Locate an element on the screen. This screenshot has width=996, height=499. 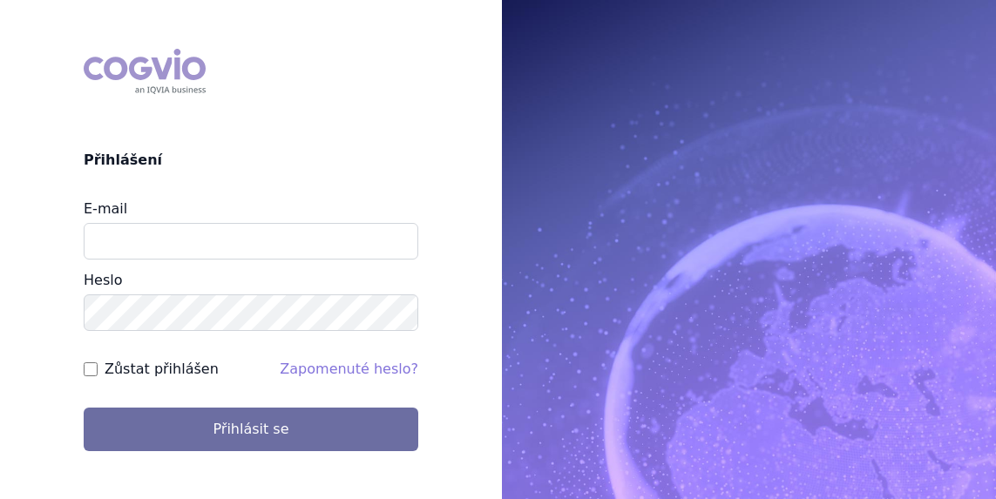
label: Heslo is located at coordinates (103, 280).